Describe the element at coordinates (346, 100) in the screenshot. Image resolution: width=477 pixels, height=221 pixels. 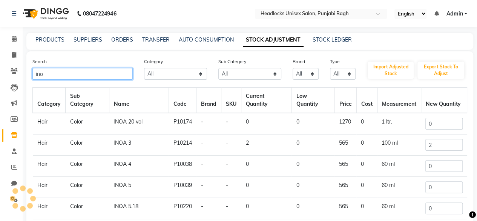
I see `th: Price` at that location.